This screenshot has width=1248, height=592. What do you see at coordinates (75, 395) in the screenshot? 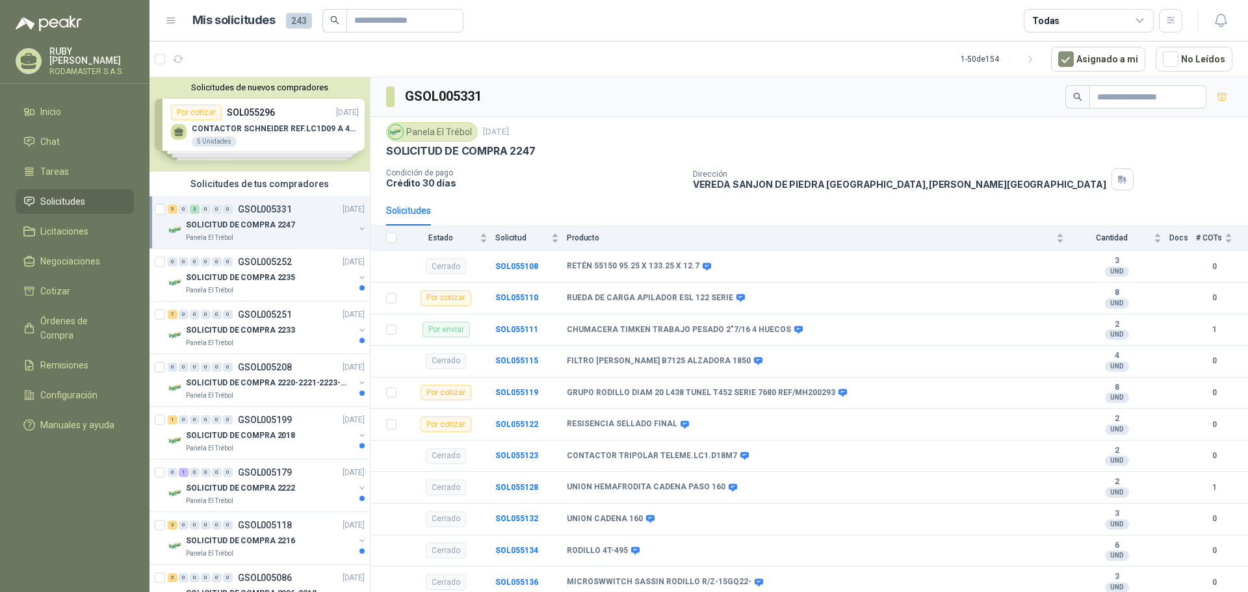
I see `a: Configuración` at bounding box center [75, 395].